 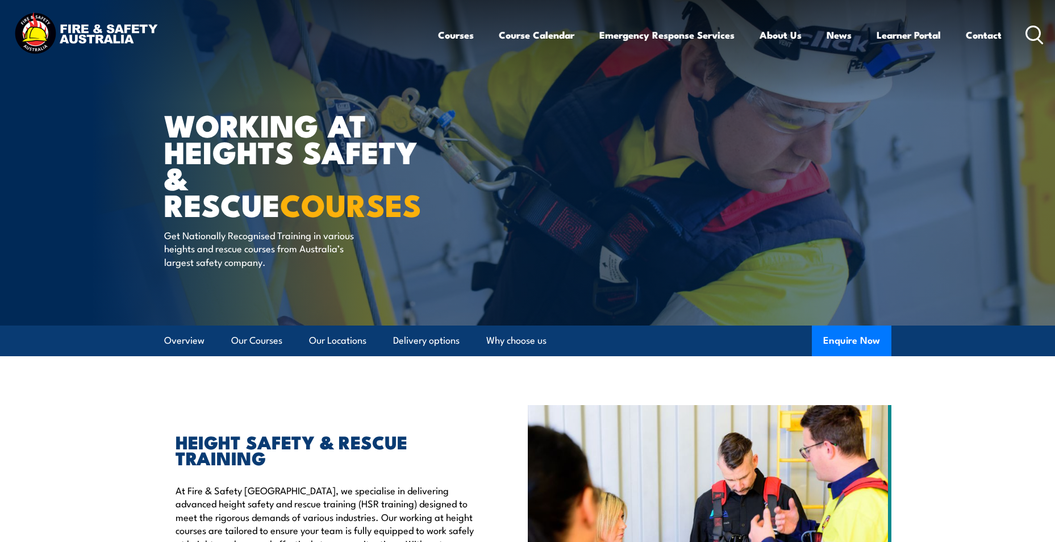 What do you see at coordinates (909, 35) in the screenshot?
I see `a: Learner Portal` at bounding box center [909, 35].